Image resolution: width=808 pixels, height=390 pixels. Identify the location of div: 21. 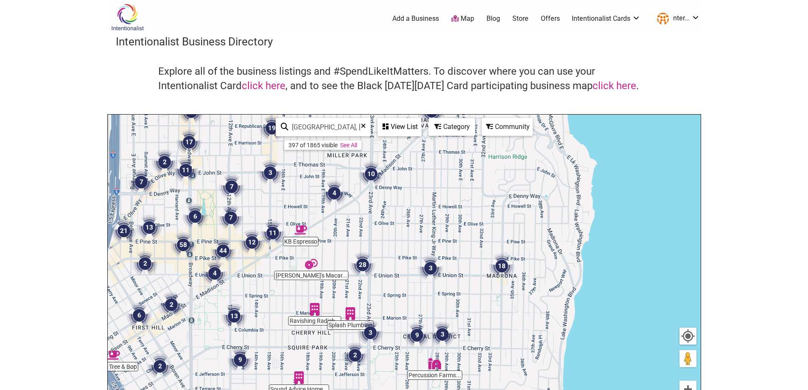
(124, 231).